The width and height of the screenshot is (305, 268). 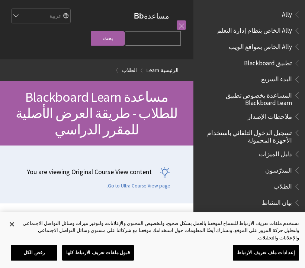 What do you see at coordinates (12, 224) in the screenshot?
I see `button: إغلاق` at bounding box center [12, 224].